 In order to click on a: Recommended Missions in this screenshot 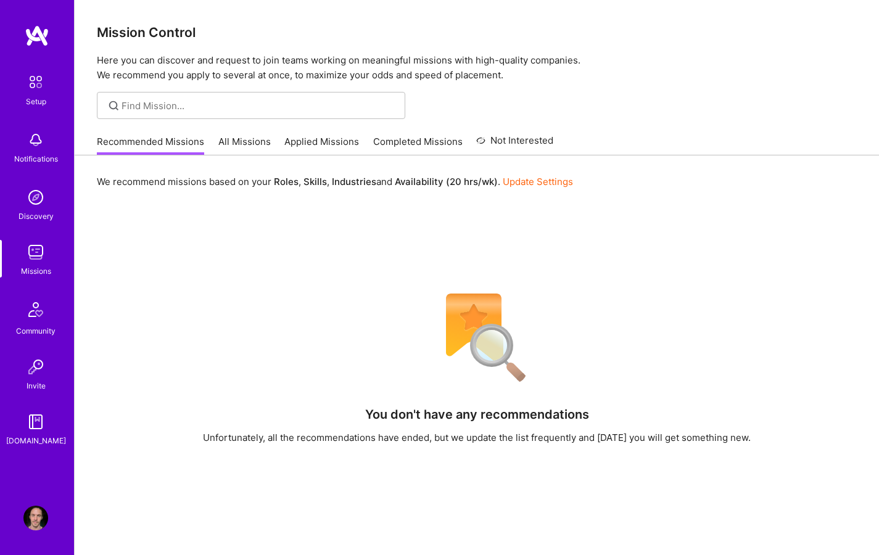, I will do `click(150, 145)`.